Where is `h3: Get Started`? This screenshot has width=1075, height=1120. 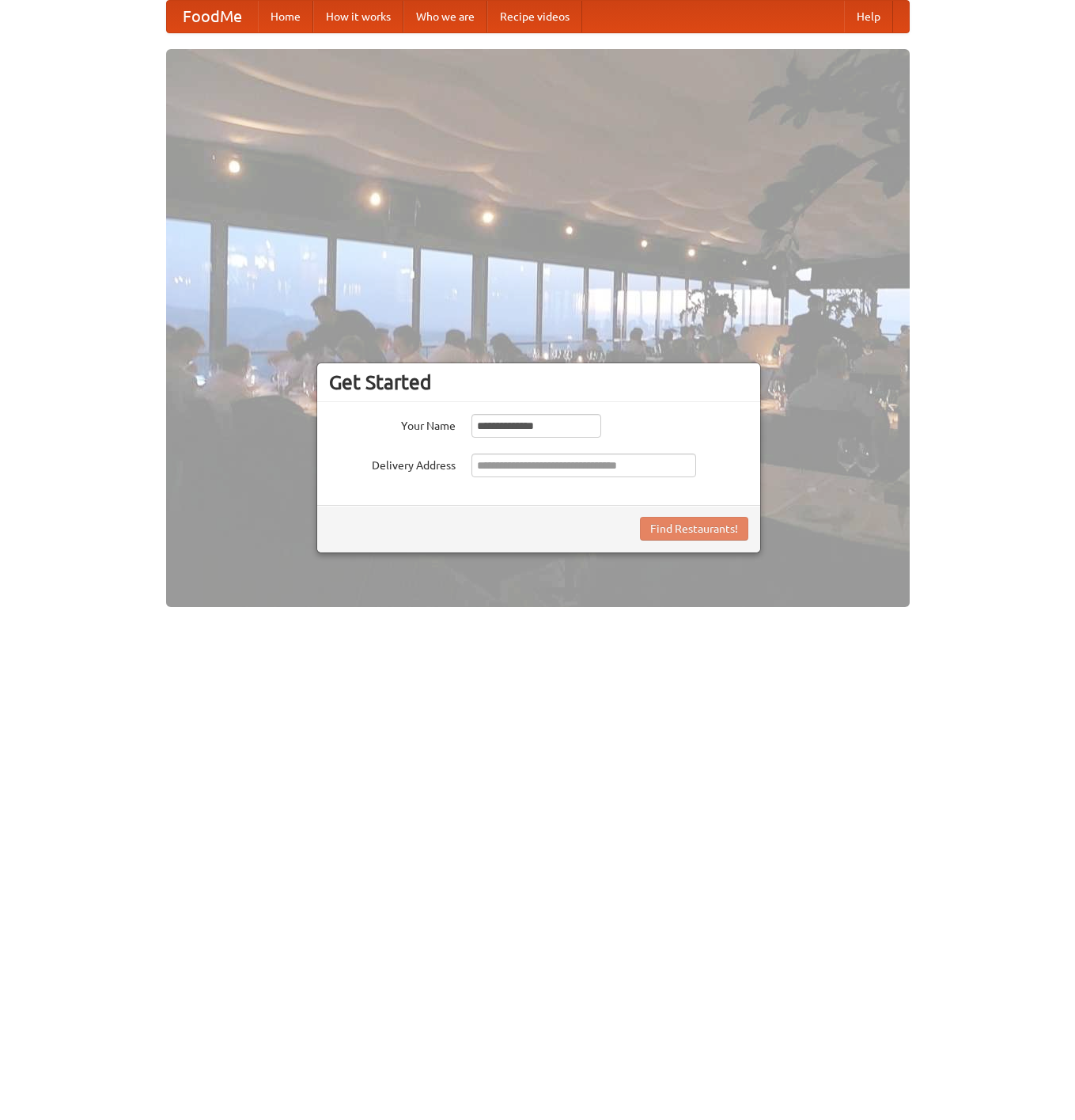 h3: Get Started is located at coordinates (538, 383).